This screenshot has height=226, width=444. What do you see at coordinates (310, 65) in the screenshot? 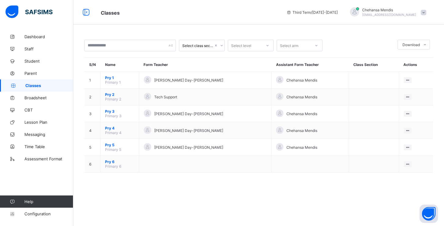
I see `th: Assistant Form Teacher` at bounding box center [310, 65].